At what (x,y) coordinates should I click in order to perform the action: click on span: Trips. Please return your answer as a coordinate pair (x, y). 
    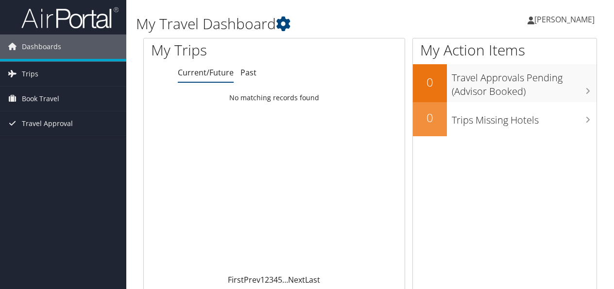
    Looking at the image, I should click on (30, 74).